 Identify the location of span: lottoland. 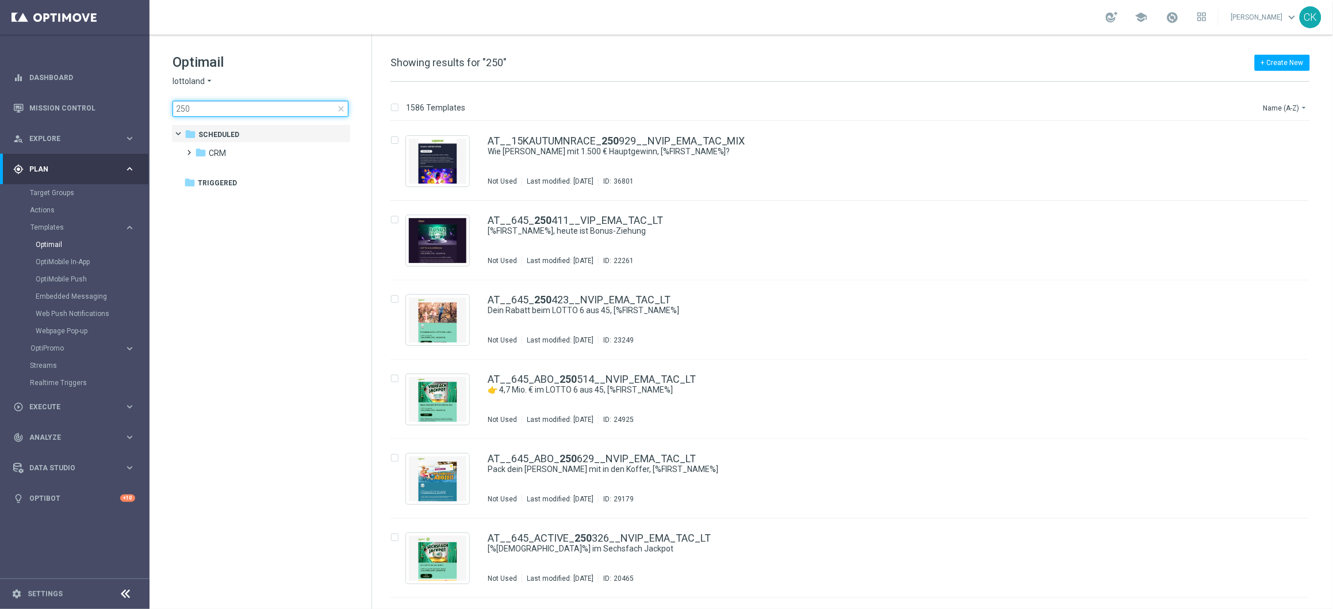
(189, 81).